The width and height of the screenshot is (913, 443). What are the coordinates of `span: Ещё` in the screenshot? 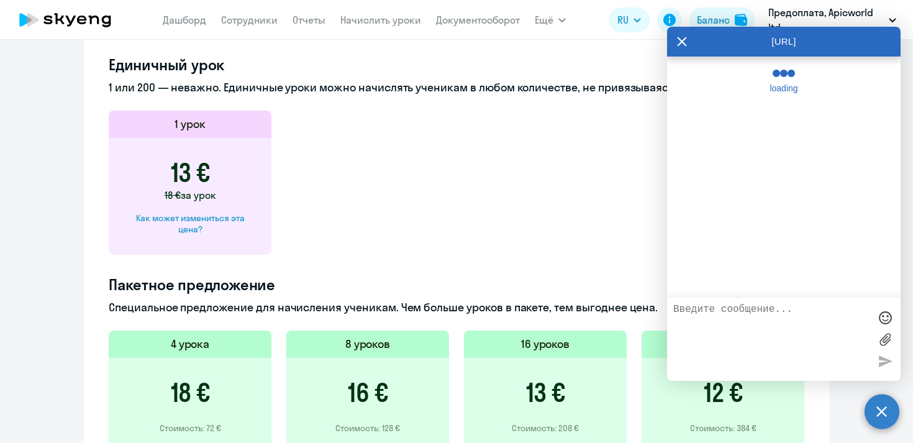 It's located at (544, 20).